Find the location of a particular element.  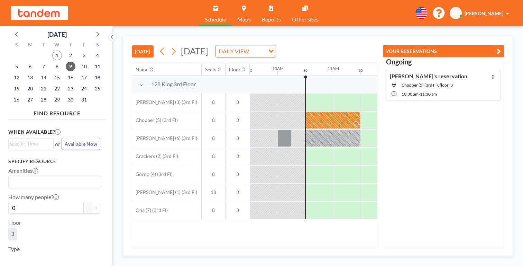

span: Thursday, October 2, 2025 is located at coordinates (71, 55).